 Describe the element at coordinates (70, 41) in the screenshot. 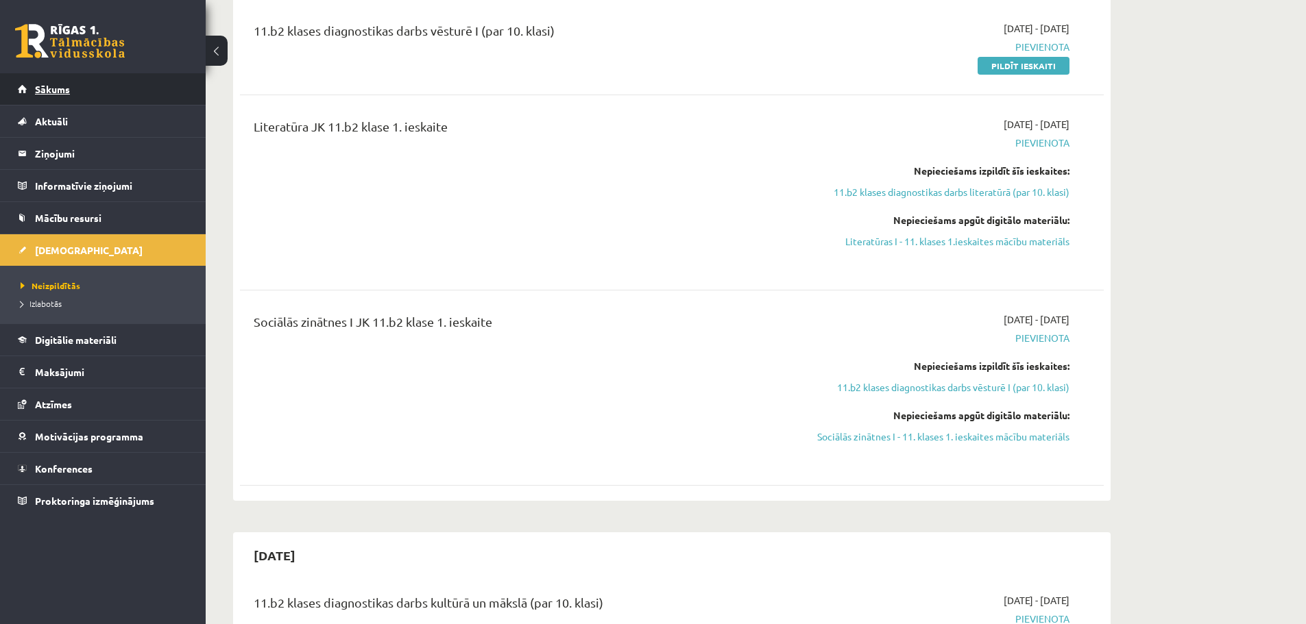

I see `a: Rīgas 1. Tālmācības vidusskola` at that location.